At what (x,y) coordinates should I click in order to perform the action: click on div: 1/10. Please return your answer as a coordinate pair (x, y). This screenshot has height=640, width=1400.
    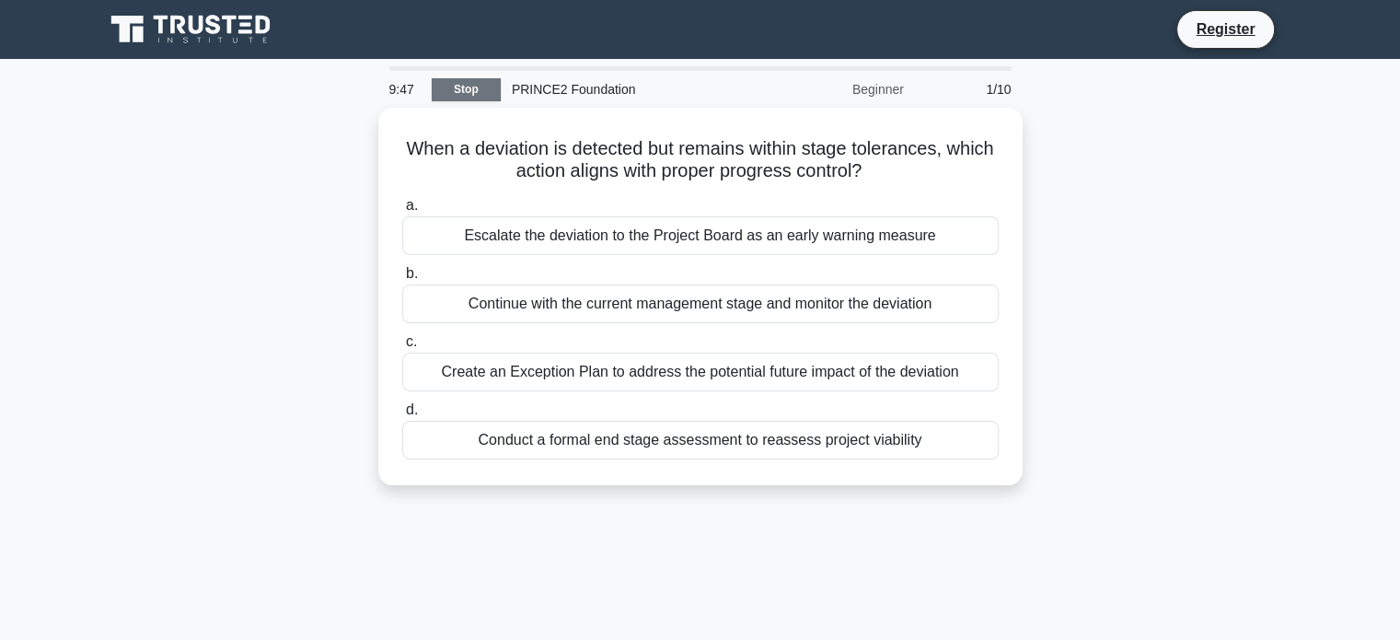
    Looking at the image, I should click on (968, 89).